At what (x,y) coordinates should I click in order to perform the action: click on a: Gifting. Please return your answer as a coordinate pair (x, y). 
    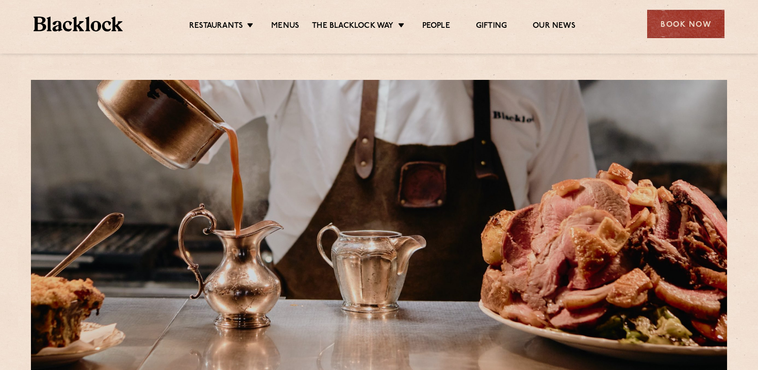
    Looking at the image, I should click on (491, 27).